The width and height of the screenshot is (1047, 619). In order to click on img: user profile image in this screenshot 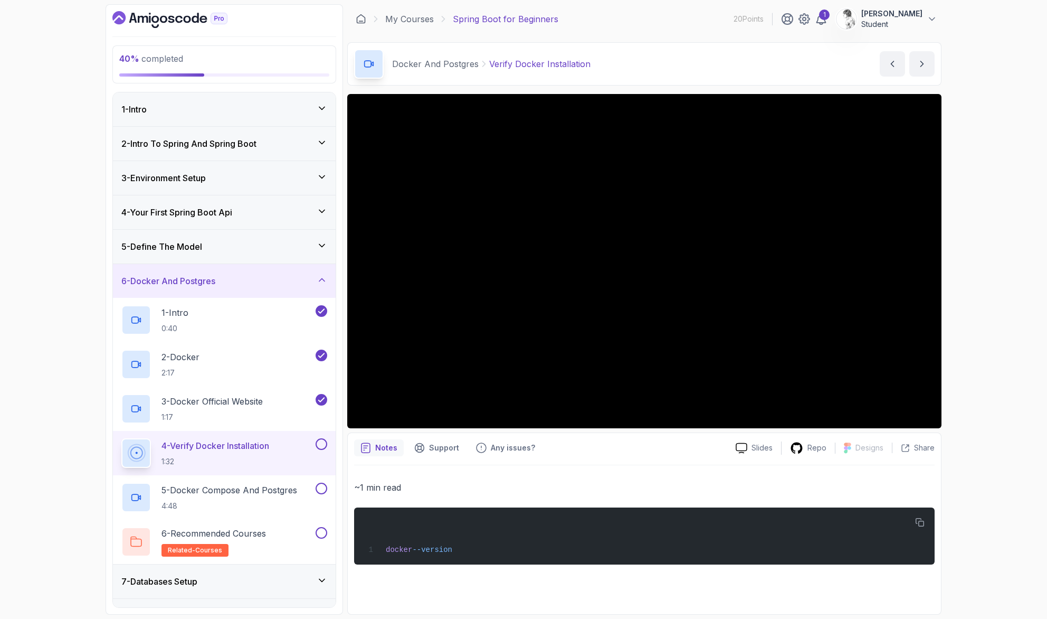, I will do `click(847, 19)`.